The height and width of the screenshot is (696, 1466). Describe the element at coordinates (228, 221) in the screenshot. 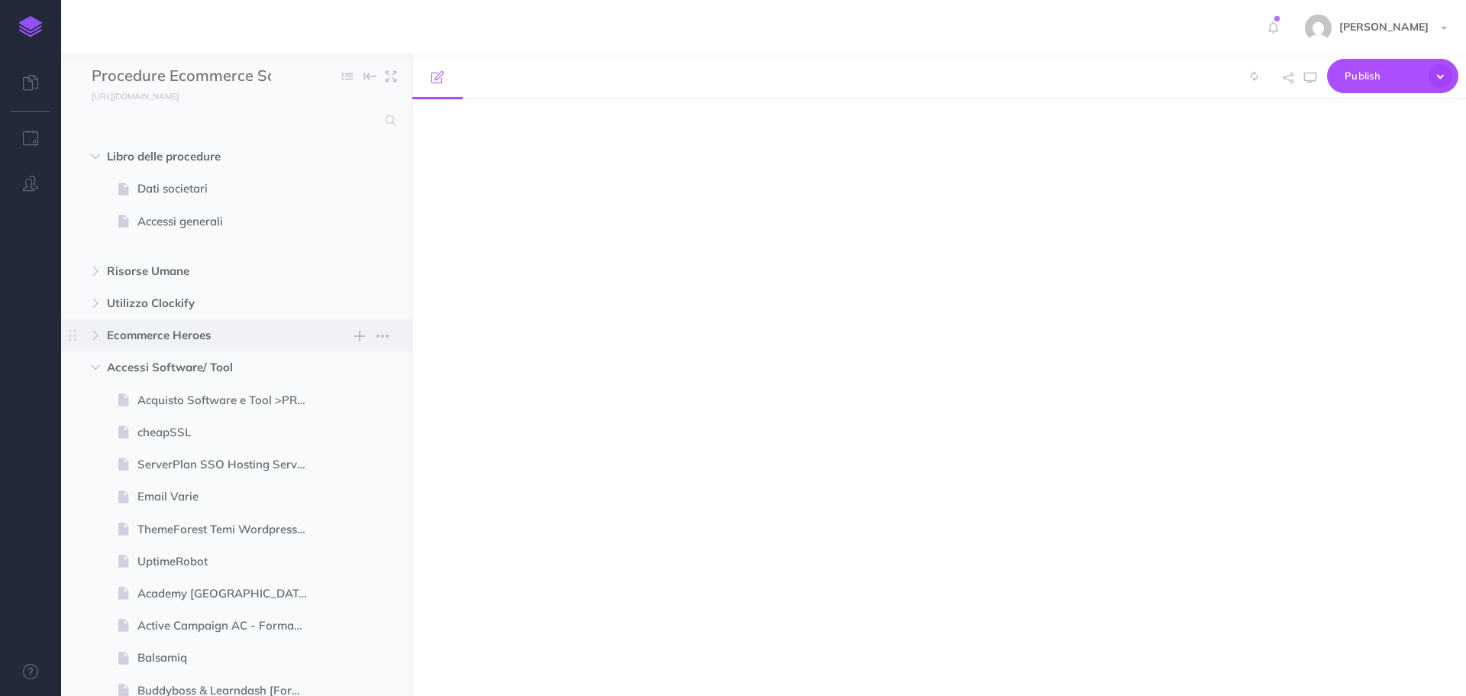

I see `span: Accessi generali` at that location.